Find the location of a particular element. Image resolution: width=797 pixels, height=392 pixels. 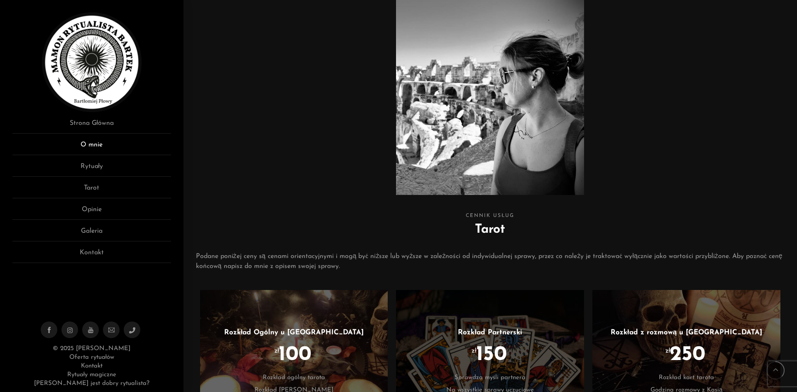

span: 100 is located at coordinates (295, 355).